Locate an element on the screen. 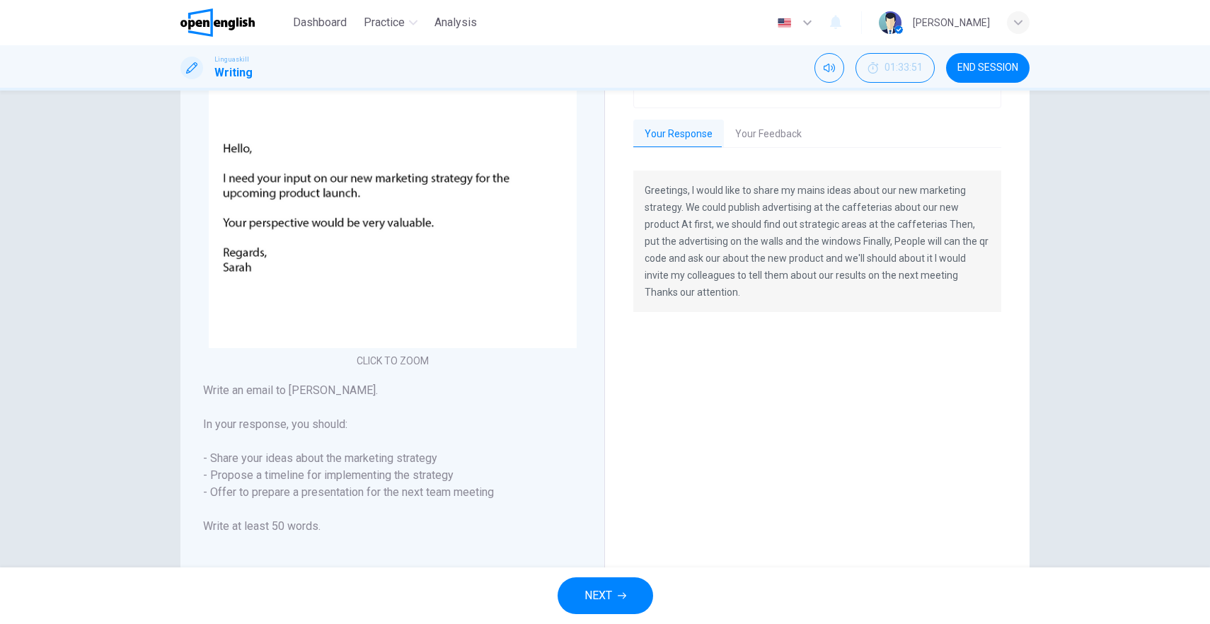  a: Dashboard is located at coordinates (320, 23).